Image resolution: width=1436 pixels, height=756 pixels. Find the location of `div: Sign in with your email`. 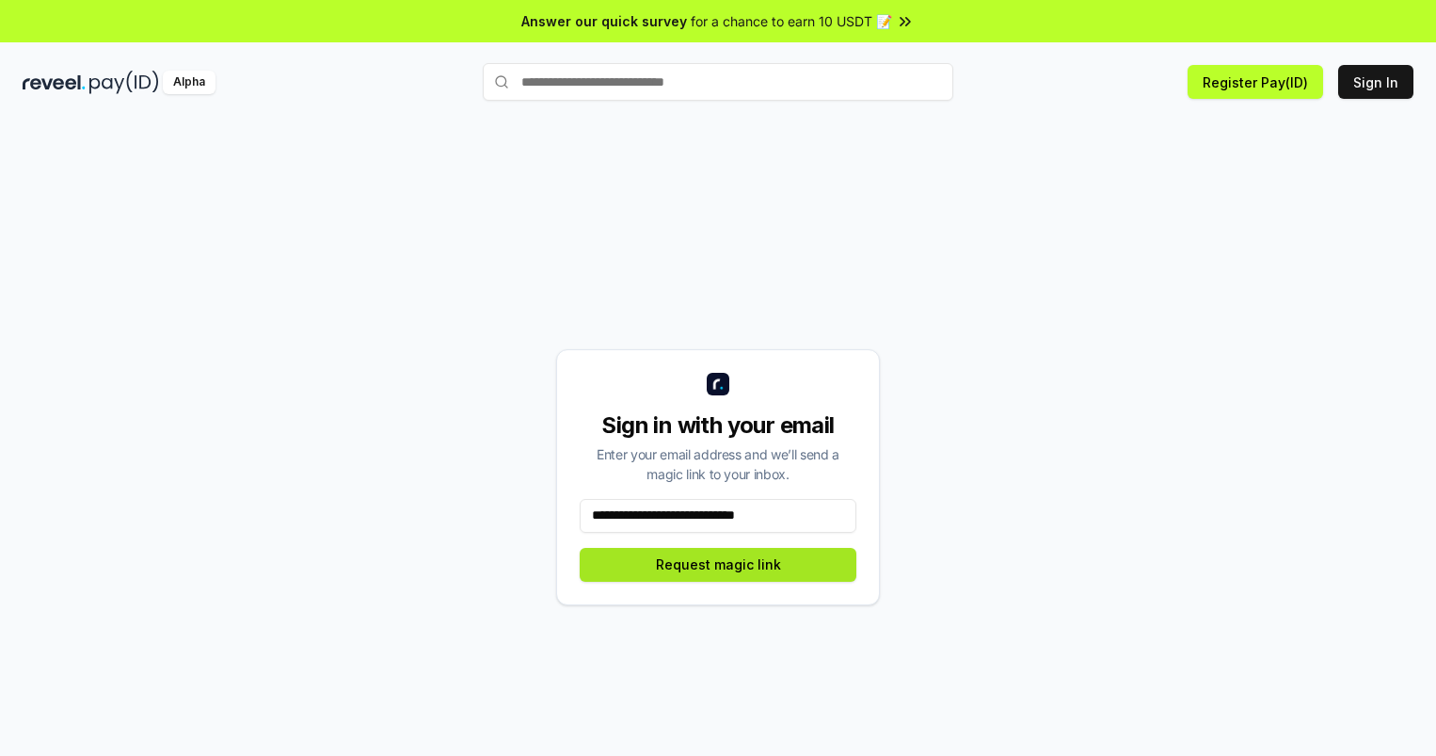

div: Sign in with your email is located at coordinates (718, 425).